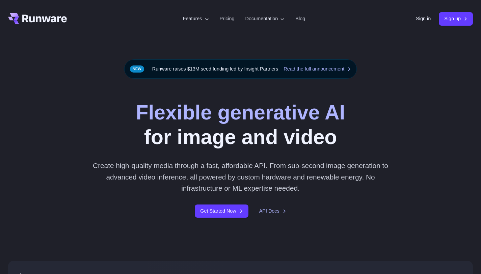 The height and width of the screenshot is (274, 481). Describe the element at coordinates (265, 19) in the screenshot. I see `label: Documentation` at that location.